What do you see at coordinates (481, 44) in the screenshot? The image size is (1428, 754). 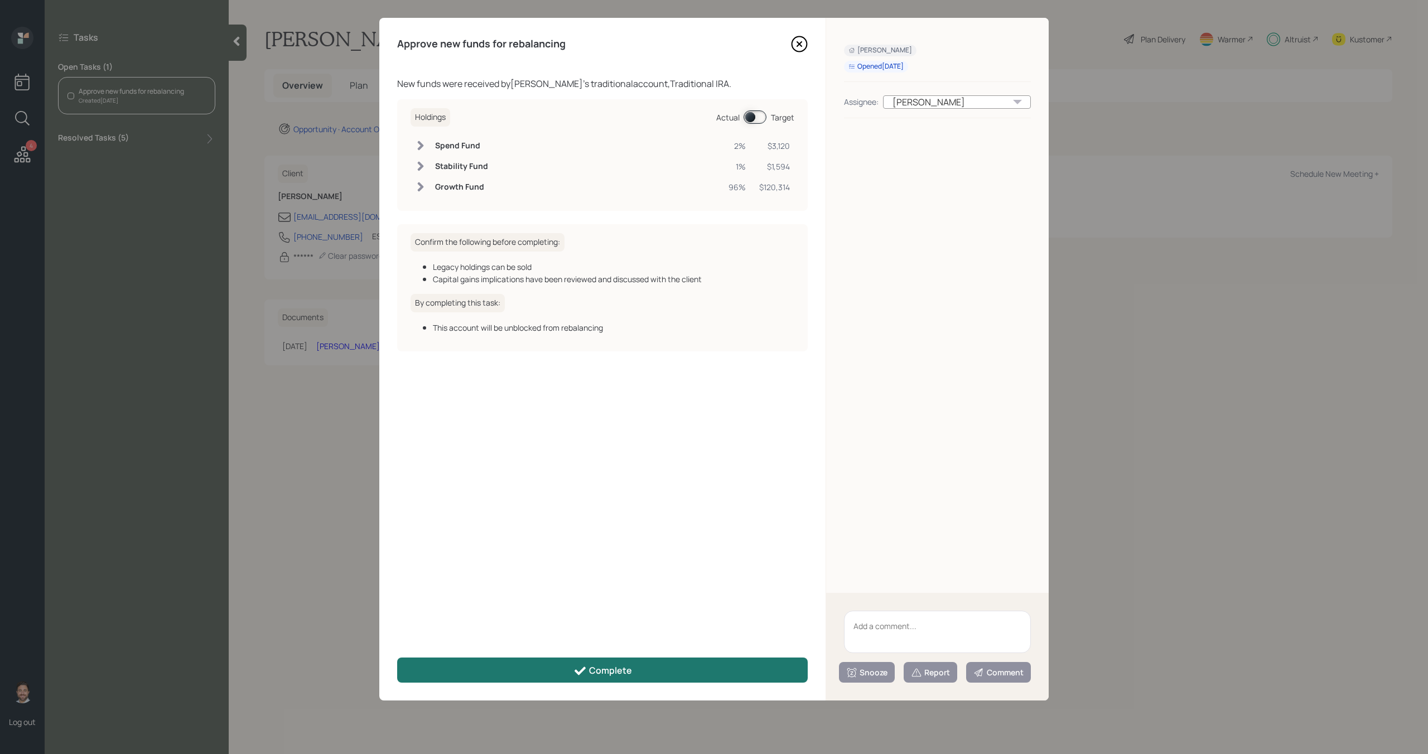 I see `h4: Approve new funds for rebalancing` at bounding box center [481, 44].